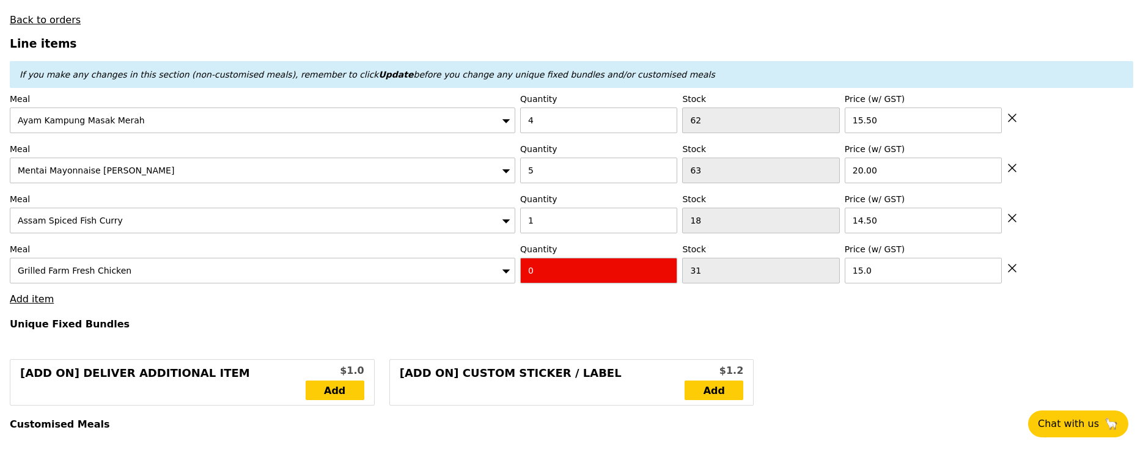 This screenshot has width=1143, height=452. Describe the element at coordinates (32, 299) in the screenshot. I see `a: Add item` at that location.